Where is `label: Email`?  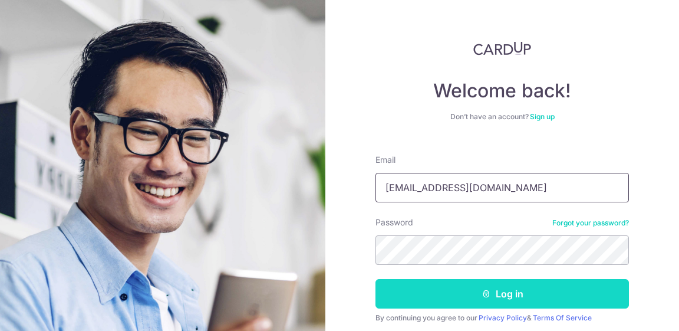
label: Email is located at coordinates (385, 160).